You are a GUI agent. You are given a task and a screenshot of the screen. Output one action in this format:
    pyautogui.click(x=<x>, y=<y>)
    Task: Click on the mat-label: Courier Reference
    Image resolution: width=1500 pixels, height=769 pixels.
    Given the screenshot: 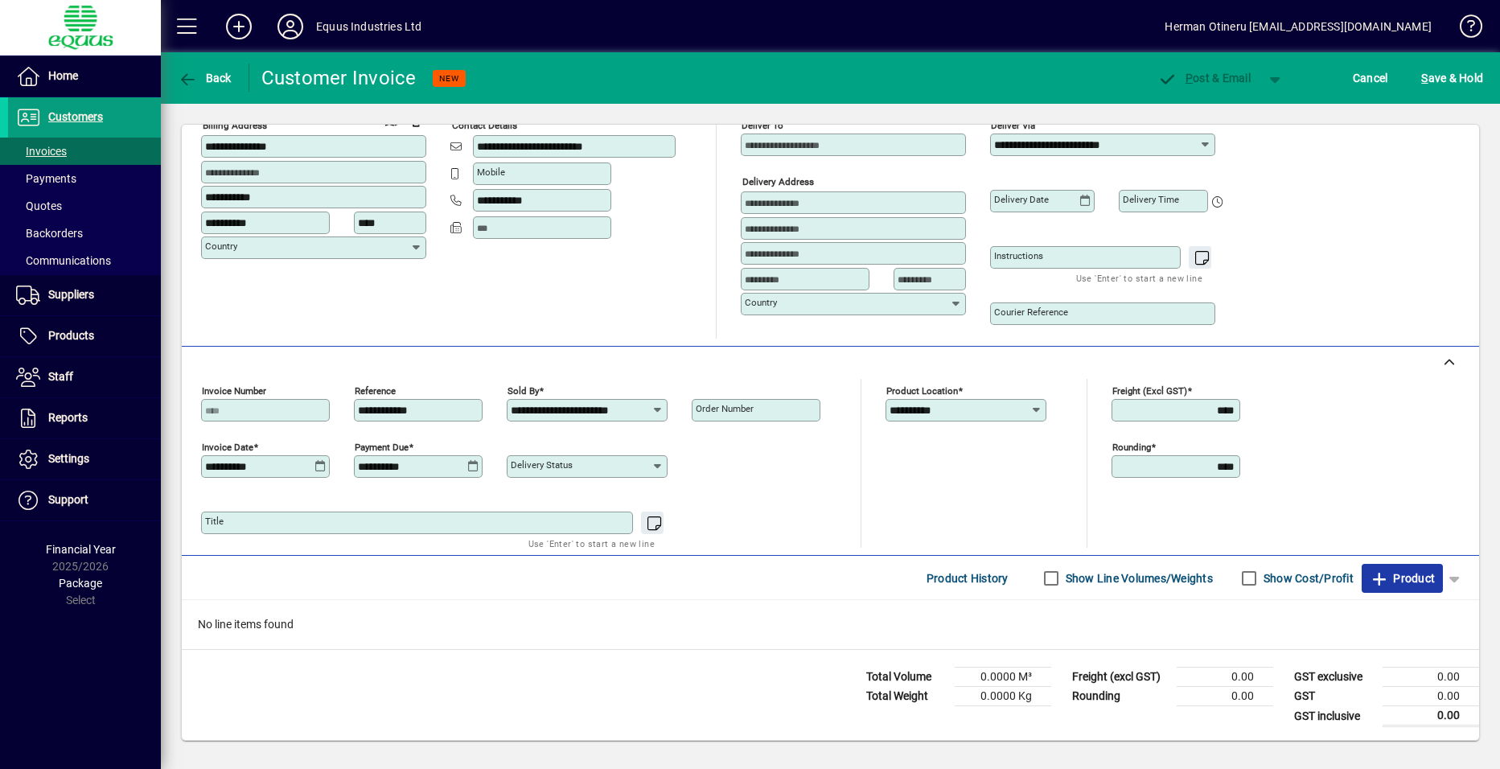 What is the action you would take?
    pyautogui.click(x=1031, y=312)
    